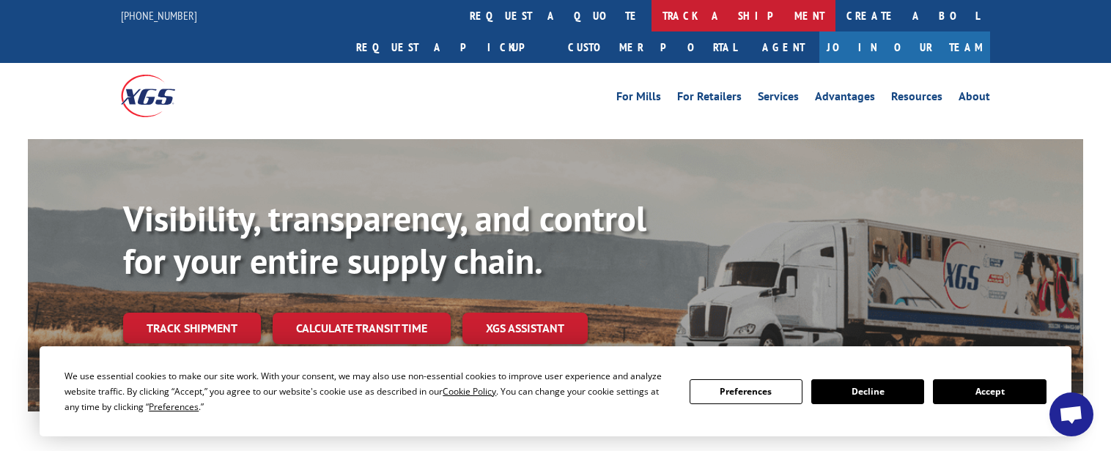  What do you see at coordinates (989, 392) in the screenshot?
I see `button: Accept` at bounding box center [989, 392].